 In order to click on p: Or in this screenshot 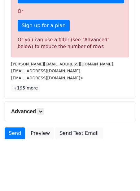, I will do `click(70, 11)`.